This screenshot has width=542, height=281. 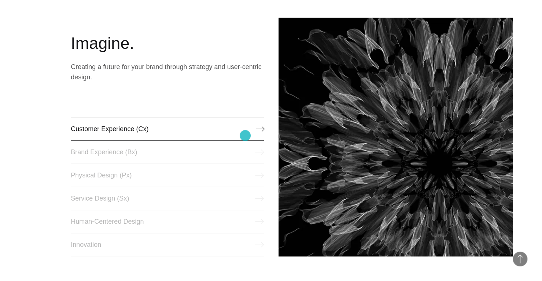 I want to click on a: Human-Centered Design, so click(x=167, y=221).